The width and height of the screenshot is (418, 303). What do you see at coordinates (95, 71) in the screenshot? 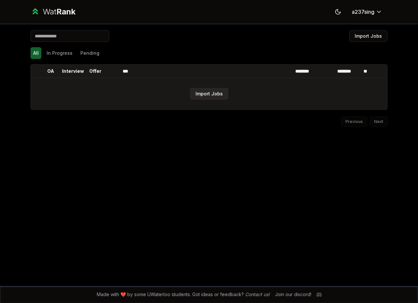
I see `p: Offer` at bounding box center [95, 71].